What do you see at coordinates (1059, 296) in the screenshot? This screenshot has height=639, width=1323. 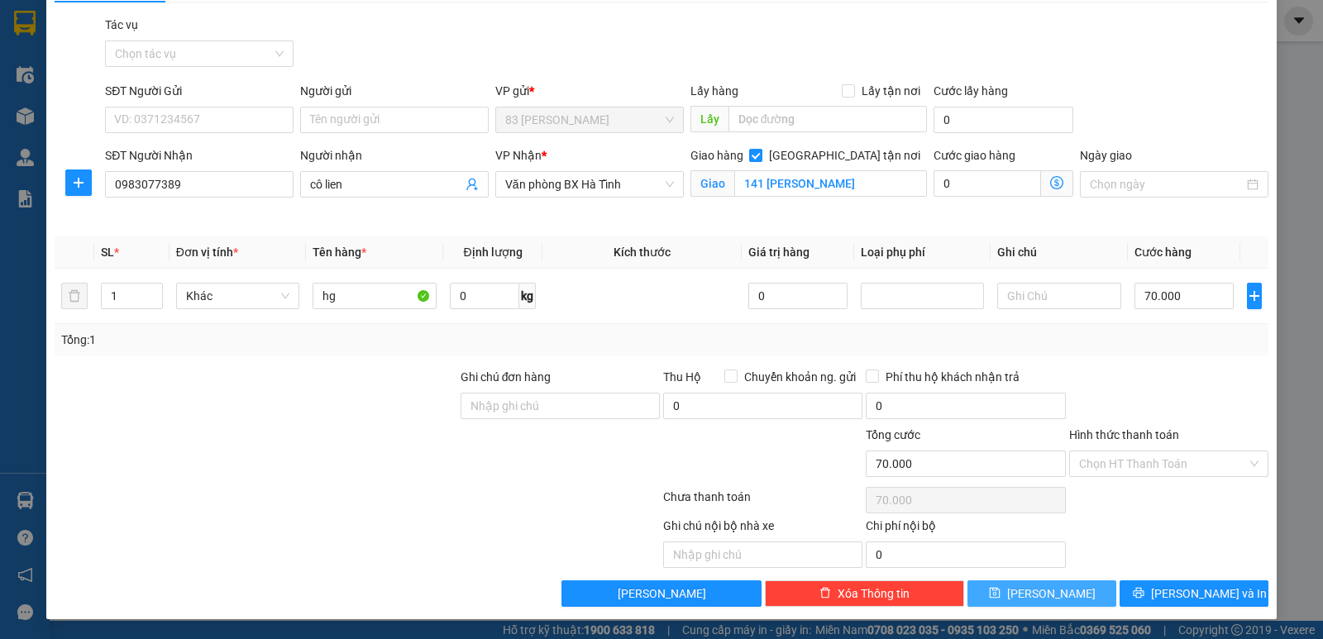 I see `input: Ghi Chú` at bounding box center [1059, 296].